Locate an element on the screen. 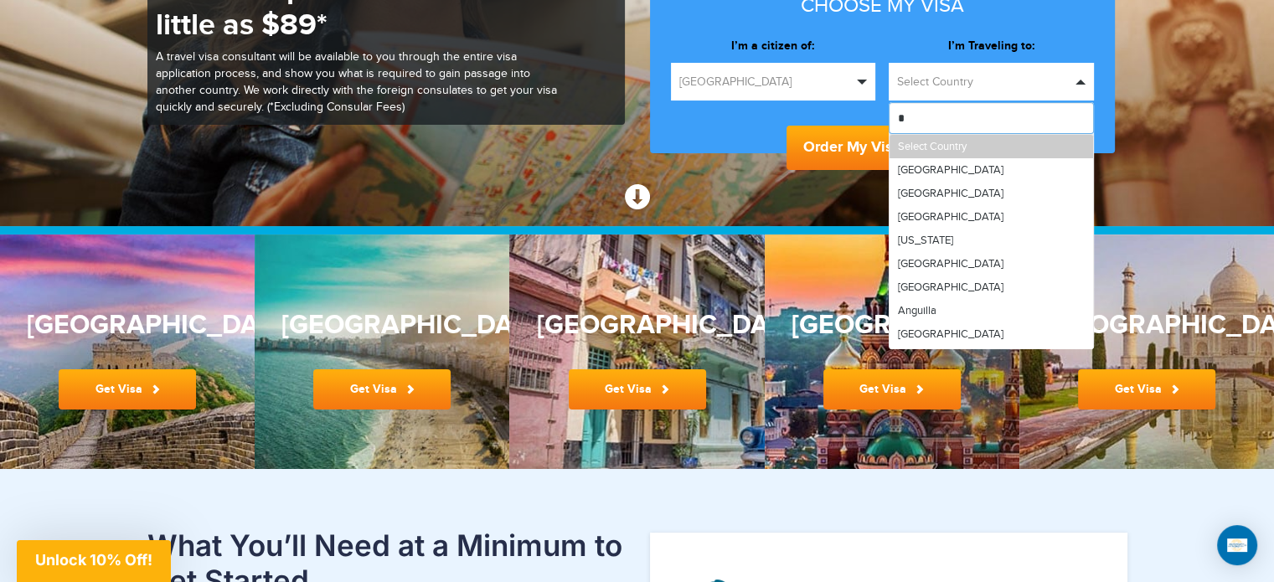  label: I’m a citizen of: is located at coordinates (773, 46).